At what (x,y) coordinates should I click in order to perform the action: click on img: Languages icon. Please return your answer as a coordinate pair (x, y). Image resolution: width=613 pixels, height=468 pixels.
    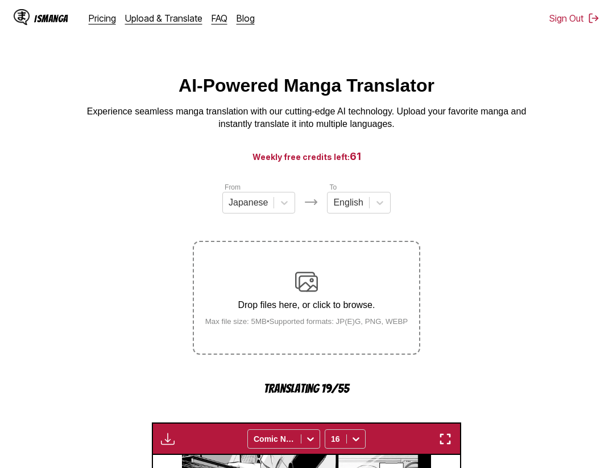
    Looking at the image, I should click on (311, 202).